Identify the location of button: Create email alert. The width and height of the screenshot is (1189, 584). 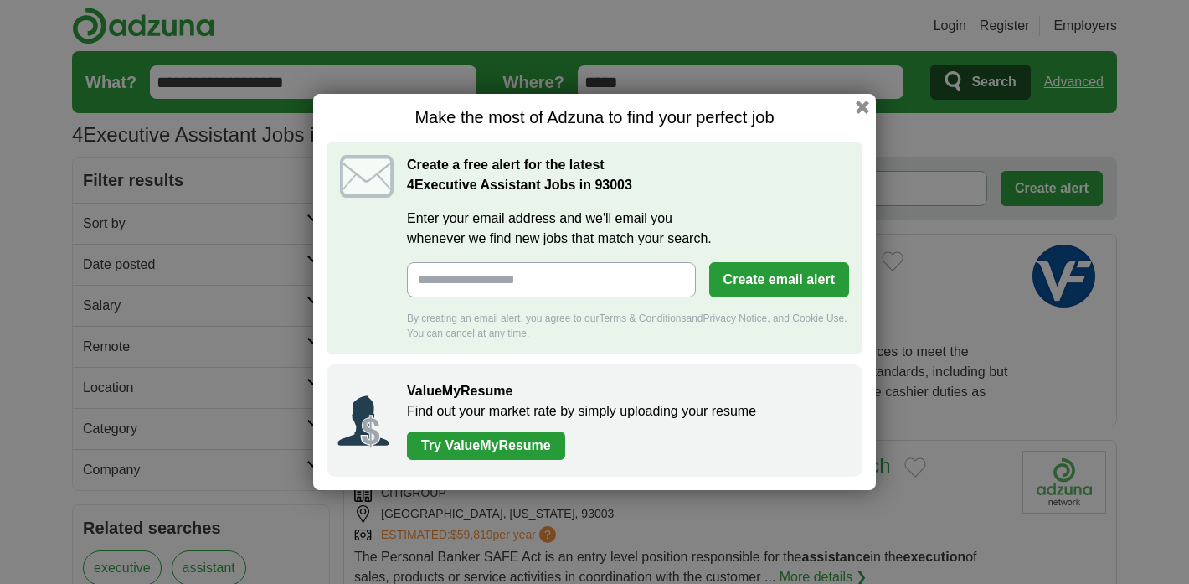
(779, 280).